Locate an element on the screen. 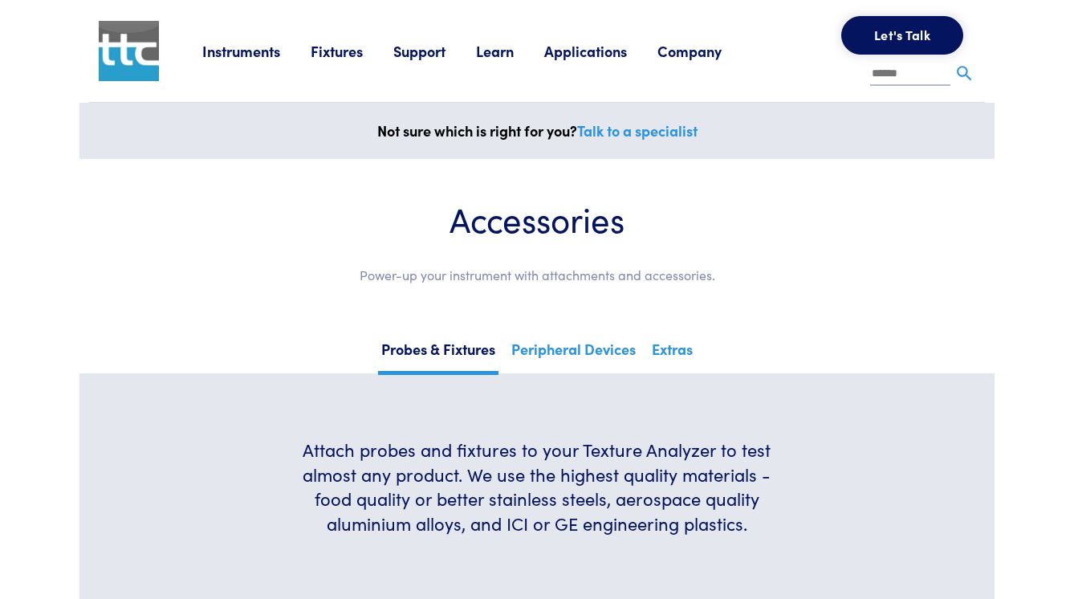  img: ttc_logo_1x1_v1.0.png is located at coordinates (128, 51).